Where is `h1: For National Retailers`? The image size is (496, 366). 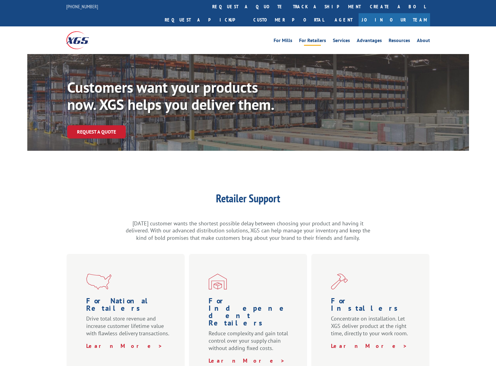
h1: For National Retailers is located at coordinates (129, 306).